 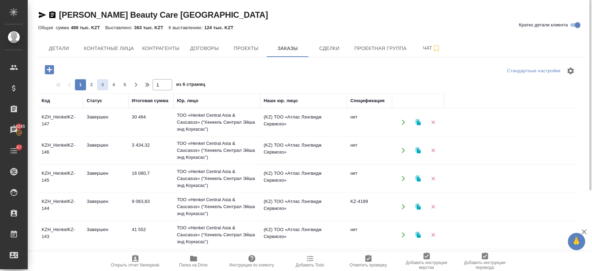 What do you see at coordinates (151, 27) in the screenshot?
I see `p: 363 тыс. KZT` at bounding box center [151, 27].